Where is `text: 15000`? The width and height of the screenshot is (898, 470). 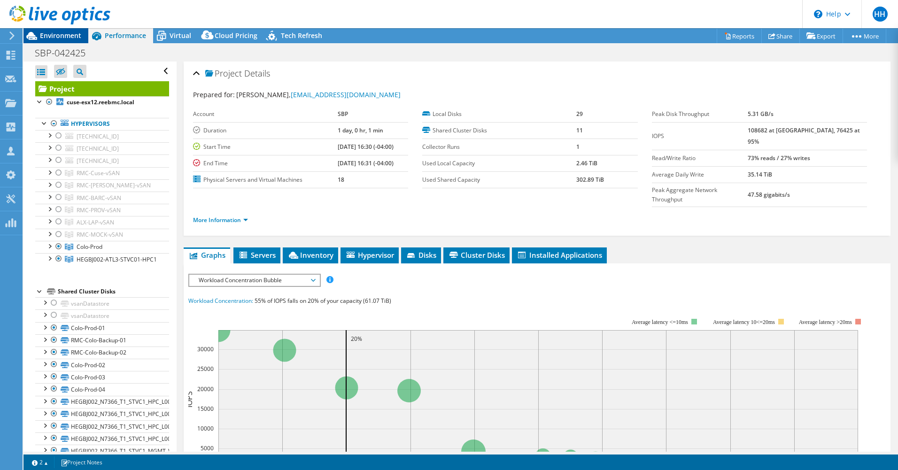
text: 15000 is located at coordinates (205, 408).